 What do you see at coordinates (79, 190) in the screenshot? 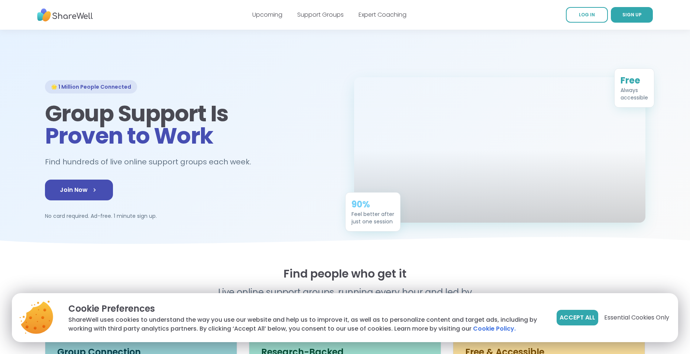
I see `a: Join Now` at bounding box center [79, 190].